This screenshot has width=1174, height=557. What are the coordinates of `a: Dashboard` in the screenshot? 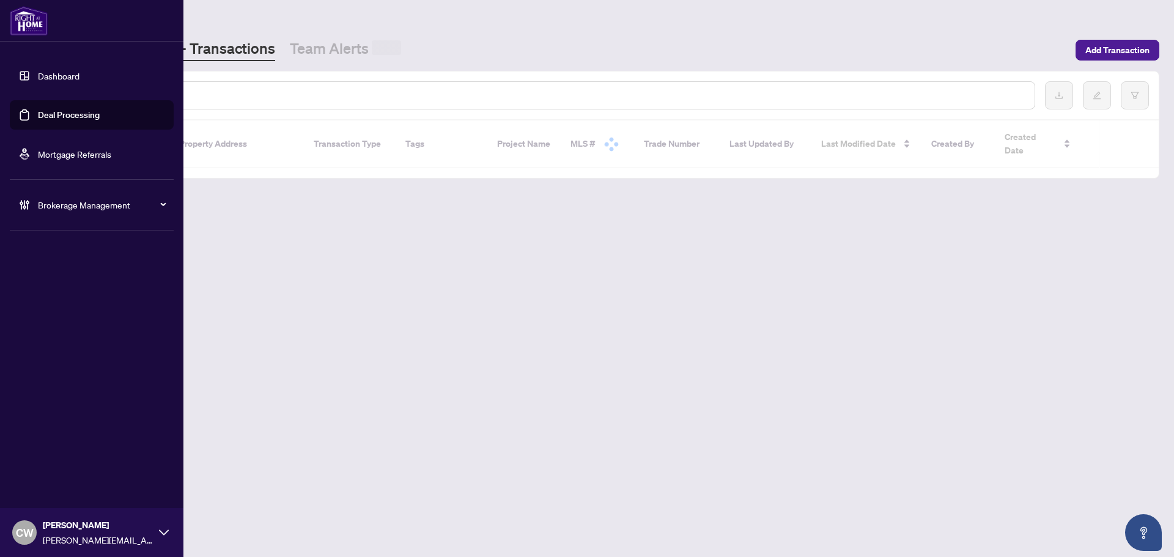 It's located at (59, 76).